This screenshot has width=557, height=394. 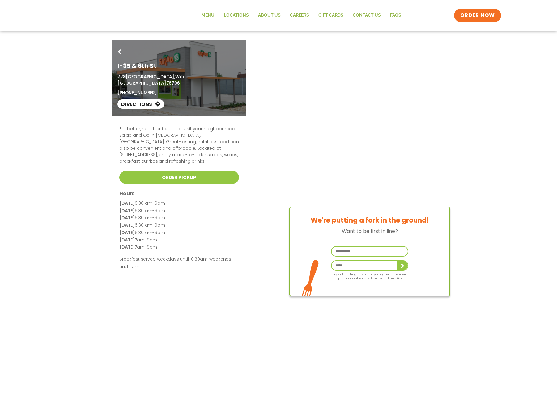 What do you see at coordinates (208, 15) in the screenshot?
I see `a: Menu` at bounding box center [208, 15].